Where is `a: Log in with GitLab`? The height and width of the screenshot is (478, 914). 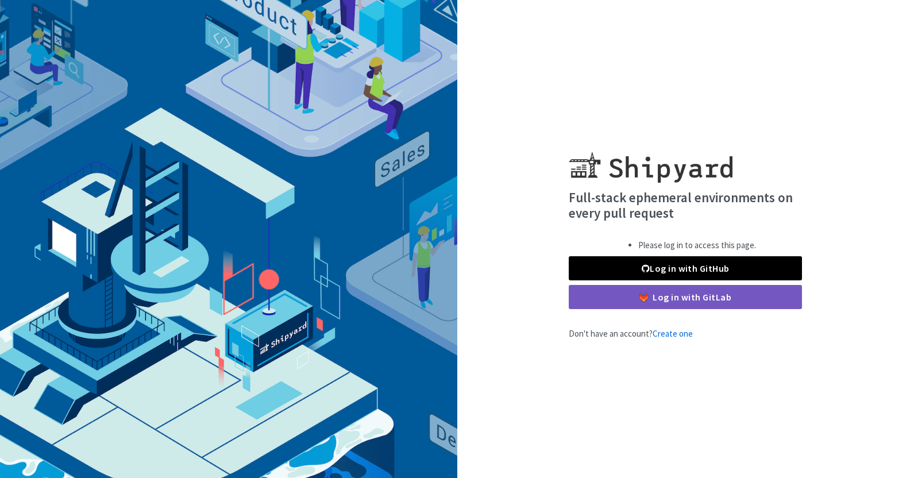
a: Log in with GitLab is located at coordinates (686, 297).